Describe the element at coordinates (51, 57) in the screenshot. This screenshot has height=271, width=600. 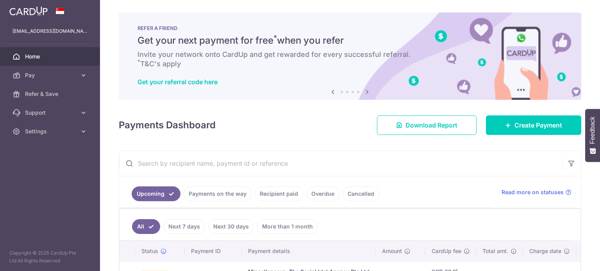
I see `span: Home` at that location.